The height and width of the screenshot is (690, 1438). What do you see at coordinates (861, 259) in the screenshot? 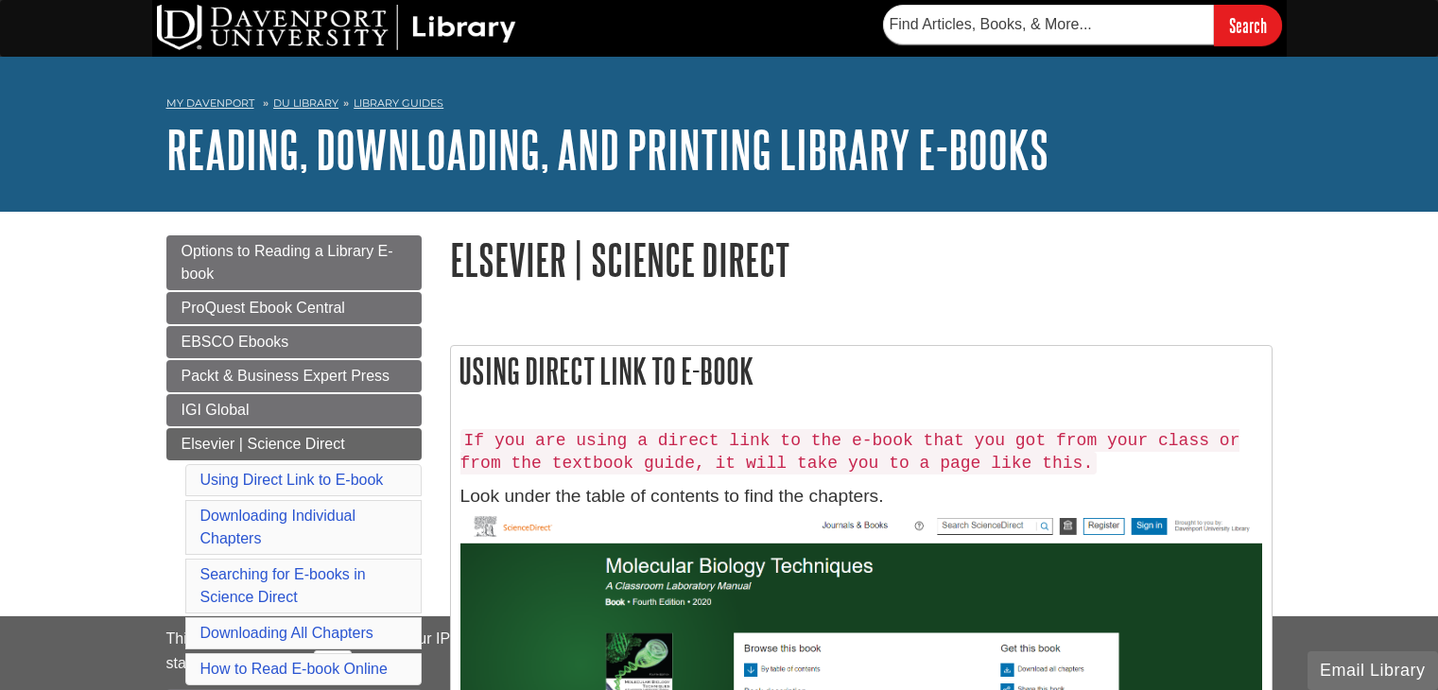
I see `h1: Elsevier | Science Direct` at bounding box center [861, 259].